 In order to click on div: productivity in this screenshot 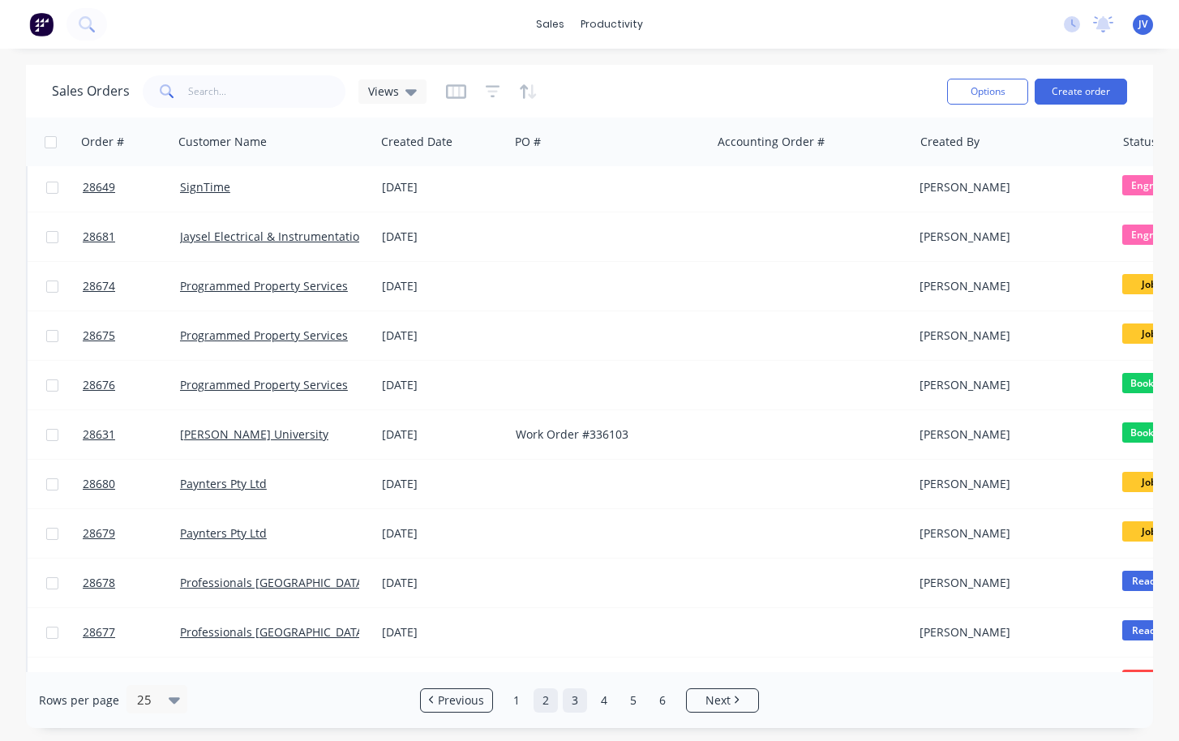, I will do `click(611, 24)`.